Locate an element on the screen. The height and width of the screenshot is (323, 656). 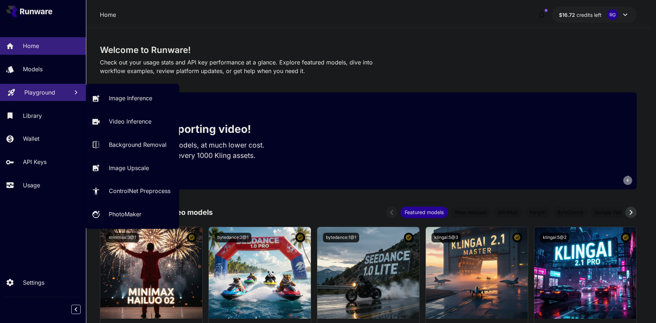
span: MiniMax is located at coordinates (508, 212).